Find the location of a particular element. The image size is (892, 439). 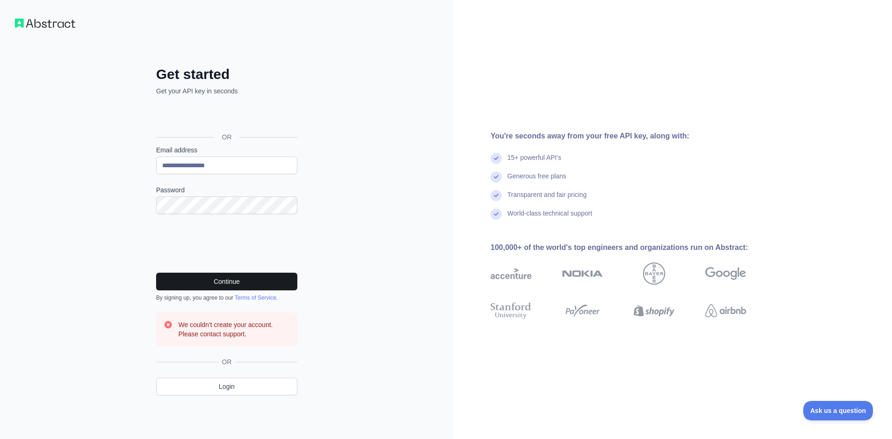

button: Continue is located at coordinates (227, 282).